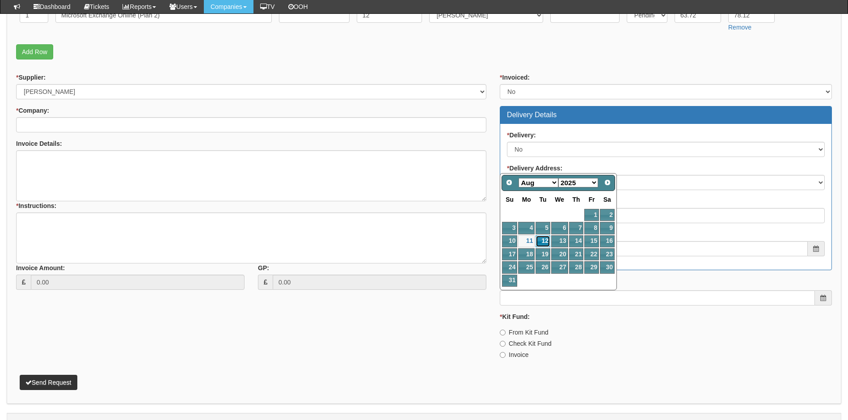  Describe the element at coordinates (591, 227) in the screenshot. I see `a: 8` at that location.